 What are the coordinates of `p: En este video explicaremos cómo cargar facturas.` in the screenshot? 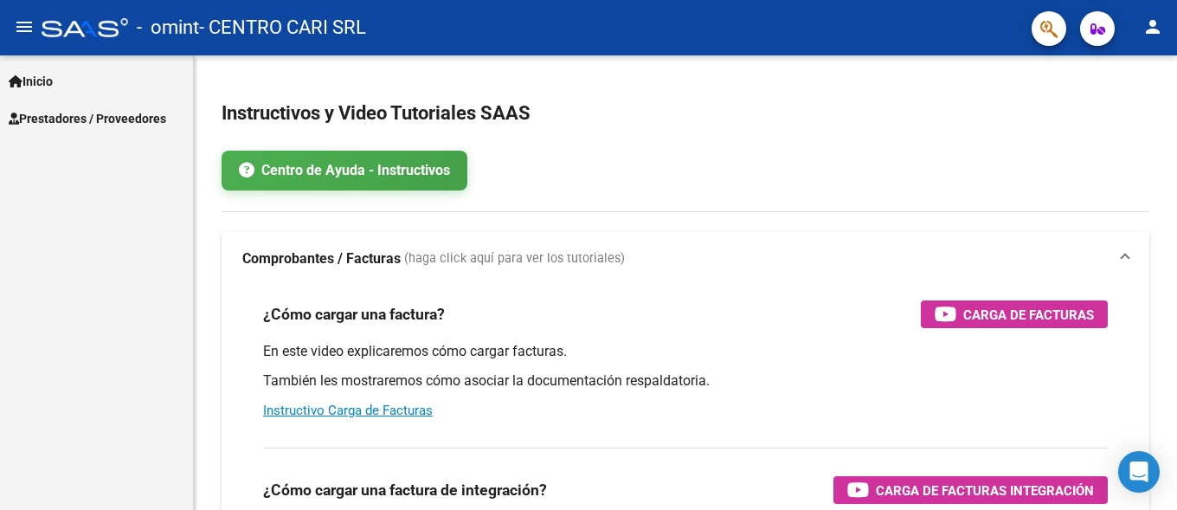 It's located at (685, 351).